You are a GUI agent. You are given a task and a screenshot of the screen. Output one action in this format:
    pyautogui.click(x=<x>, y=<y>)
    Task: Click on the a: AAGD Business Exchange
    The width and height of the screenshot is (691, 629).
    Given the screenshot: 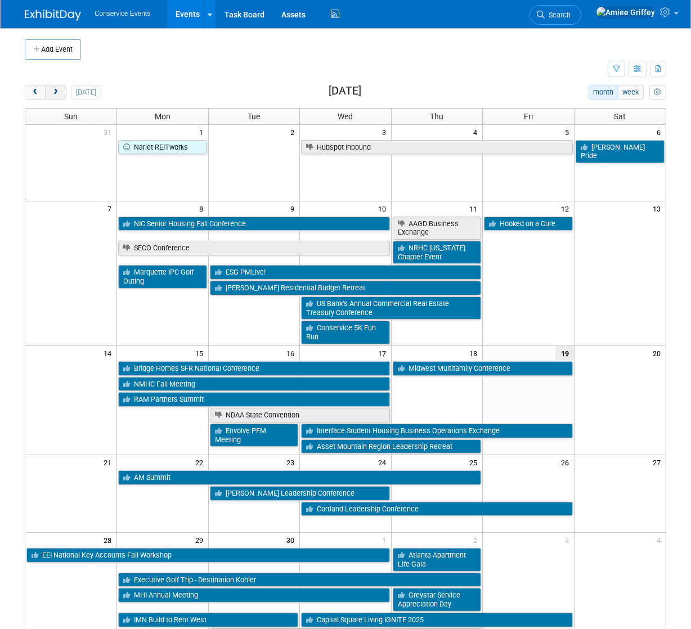 What is the action you would take?
    pyautogui.click(x=437, y=228)
    